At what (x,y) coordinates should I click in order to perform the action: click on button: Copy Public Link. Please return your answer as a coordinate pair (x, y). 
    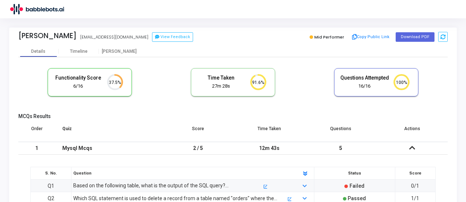
    Looking at the image, I should click on (371, 37).